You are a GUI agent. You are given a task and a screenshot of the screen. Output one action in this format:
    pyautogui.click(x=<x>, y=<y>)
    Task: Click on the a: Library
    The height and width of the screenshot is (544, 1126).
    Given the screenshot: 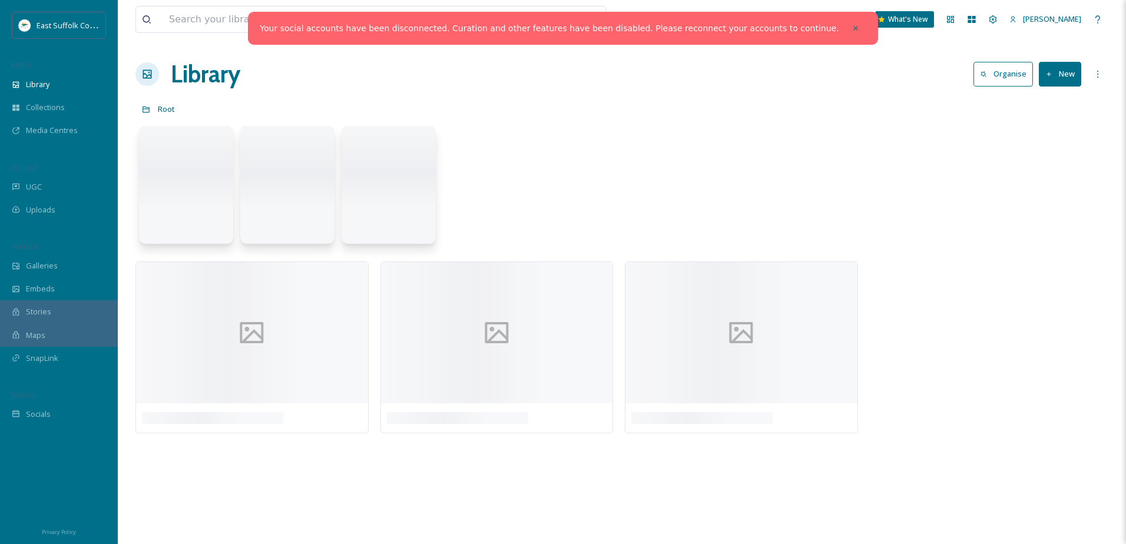 What is the action you would take?
    pyautogui.click(x=206, y=74)
    